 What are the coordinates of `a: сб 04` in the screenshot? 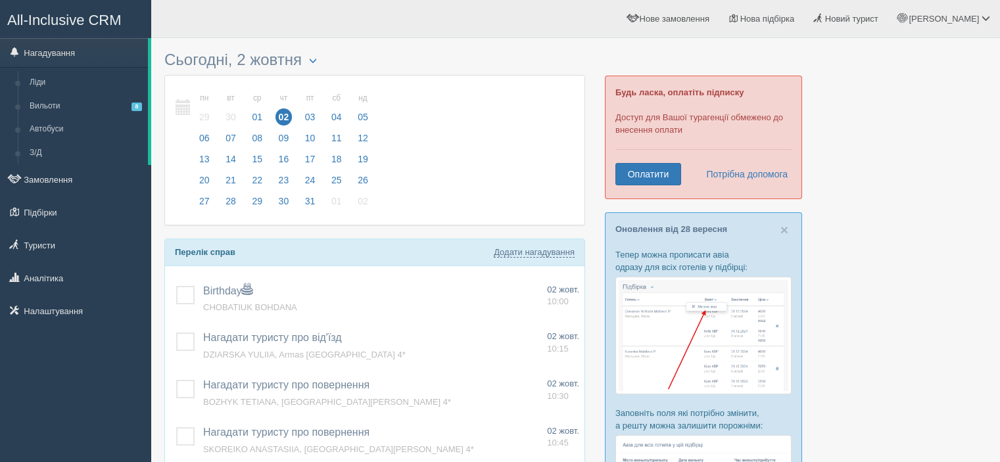 It's located at (337, 108).